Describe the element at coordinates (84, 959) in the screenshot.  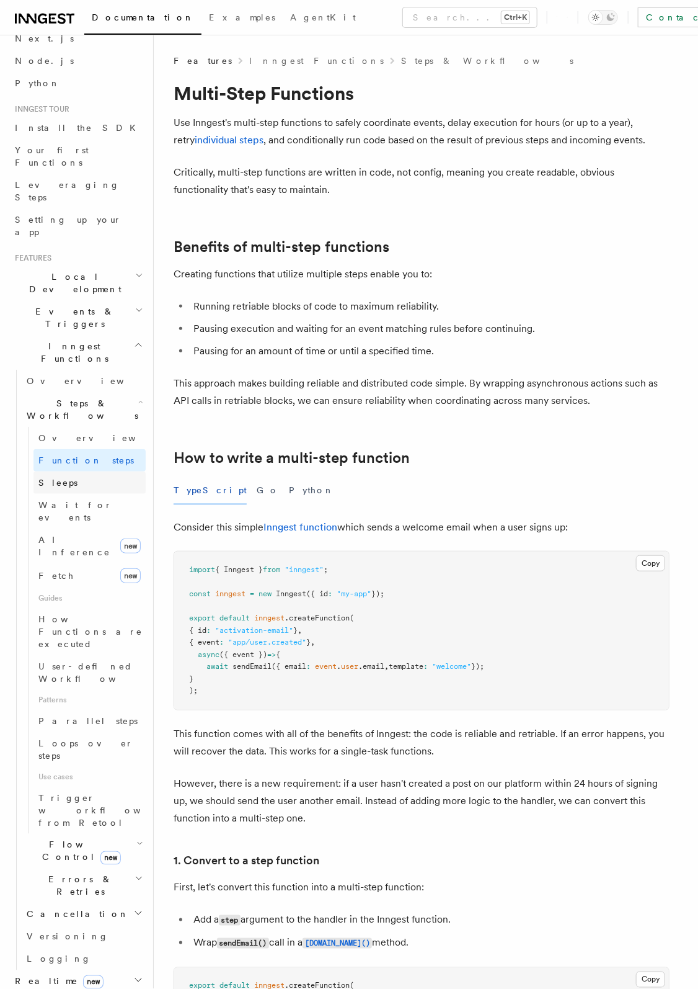
I see `a: Logging` at that location.